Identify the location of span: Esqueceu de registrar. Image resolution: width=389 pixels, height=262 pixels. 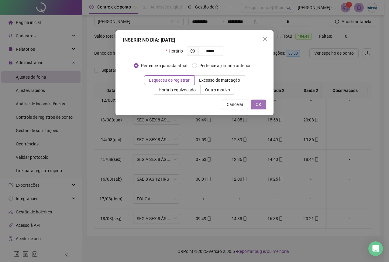
(169, 80).